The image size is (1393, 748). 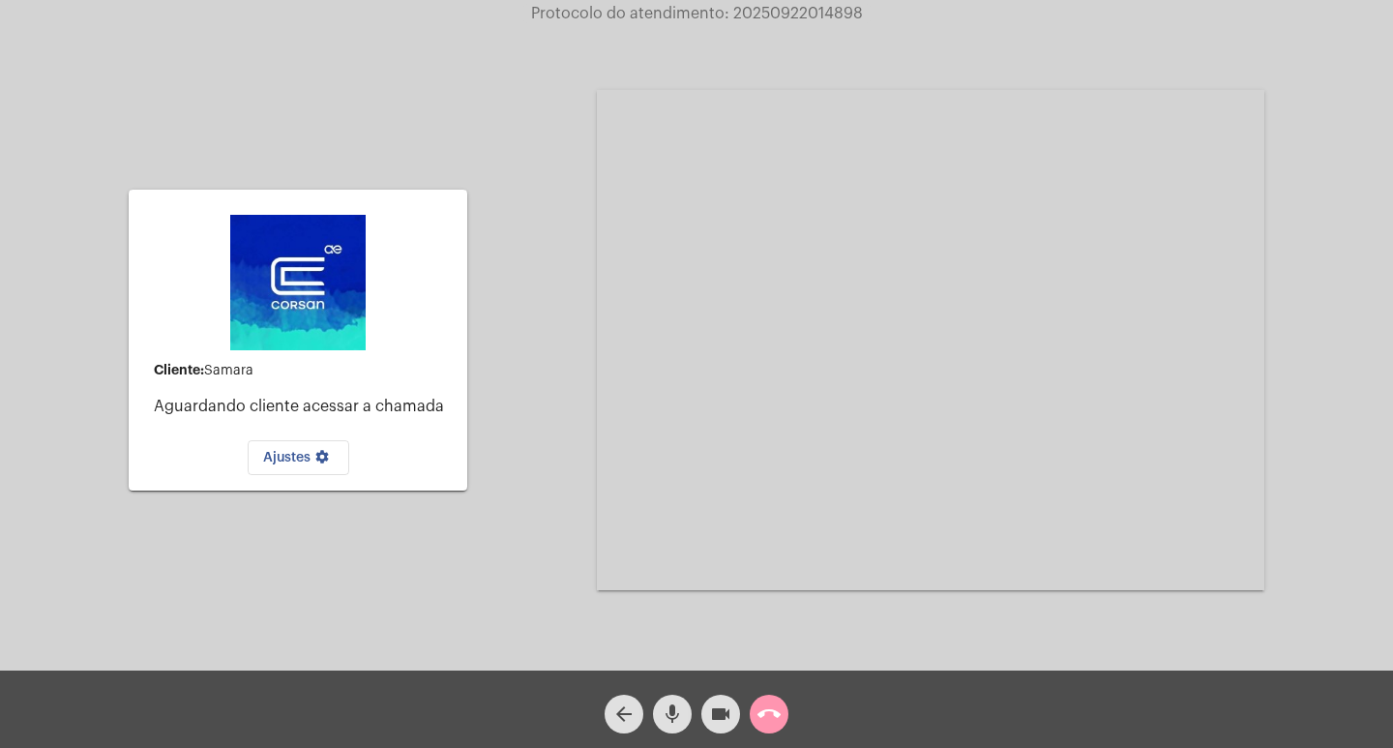 I want to click on mat-icon: call_end, so click(x=769, y=714).